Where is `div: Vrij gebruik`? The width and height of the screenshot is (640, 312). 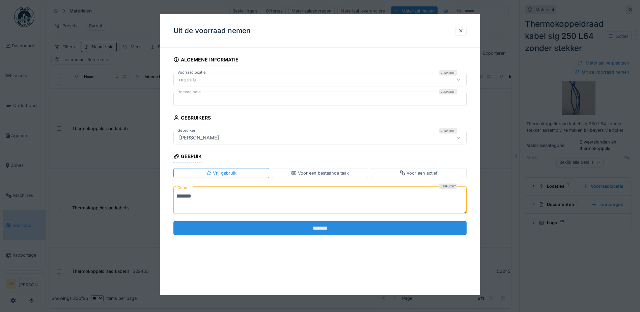 div: Vrij gebruik is located at coordinates (221, 173).